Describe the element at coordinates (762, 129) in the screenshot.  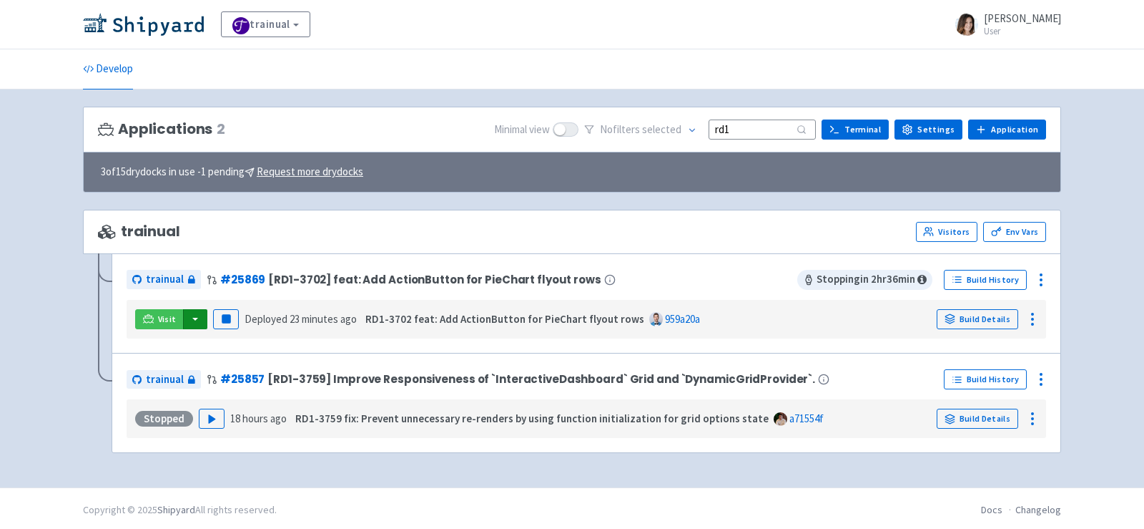
I see `input: Search...` at that location.